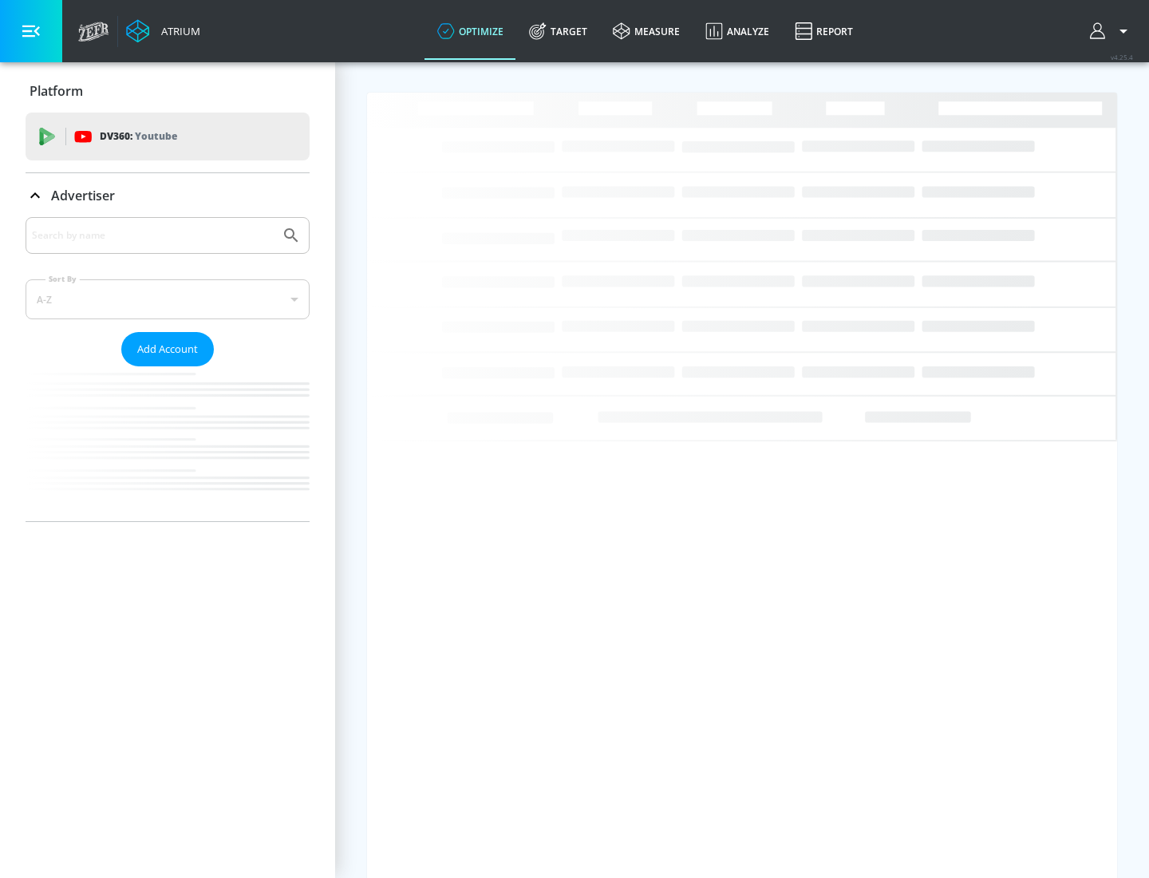  Describe the element at coordinates (83, 195) in the screenshot. I see `p: Advertiser` at that location.